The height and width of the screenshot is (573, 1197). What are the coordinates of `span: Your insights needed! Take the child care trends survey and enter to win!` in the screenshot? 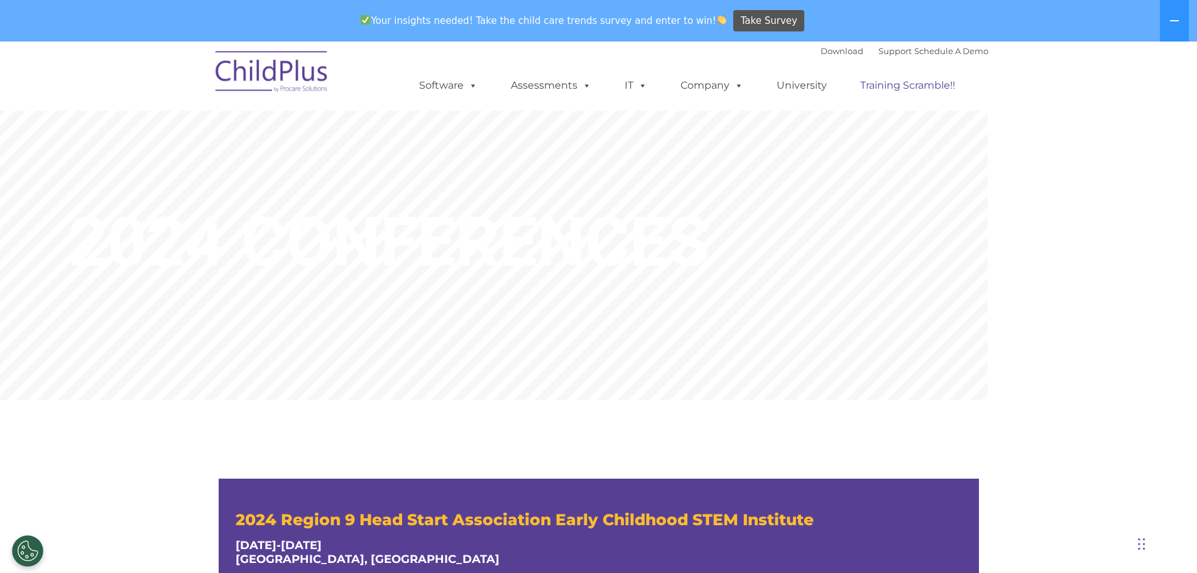 It's located at (544, 20).